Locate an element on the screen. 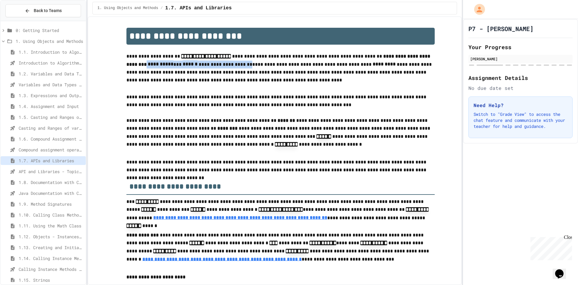 The height and width of the screenshot is (285, 578). span: Introduction to Algorithms, Programming, and Compilers is located at coordinates (51, 63).